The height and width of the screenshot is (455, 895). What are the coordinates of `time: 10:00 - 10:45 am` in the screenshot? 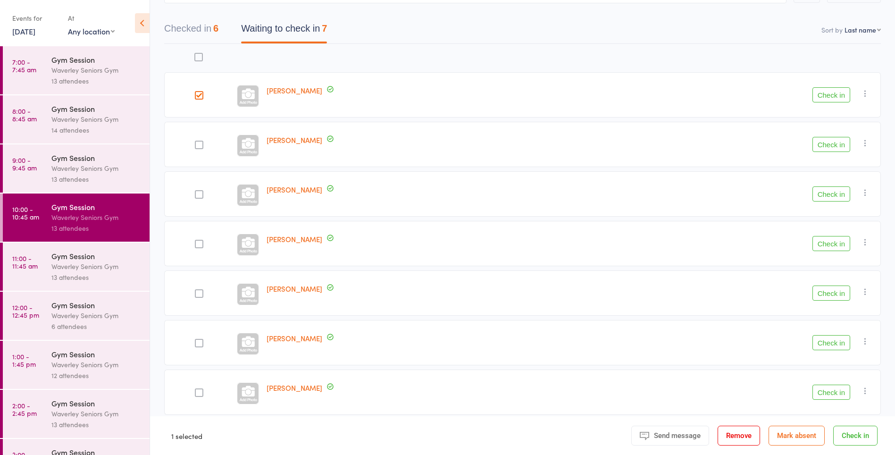 It's located at (25, 213).